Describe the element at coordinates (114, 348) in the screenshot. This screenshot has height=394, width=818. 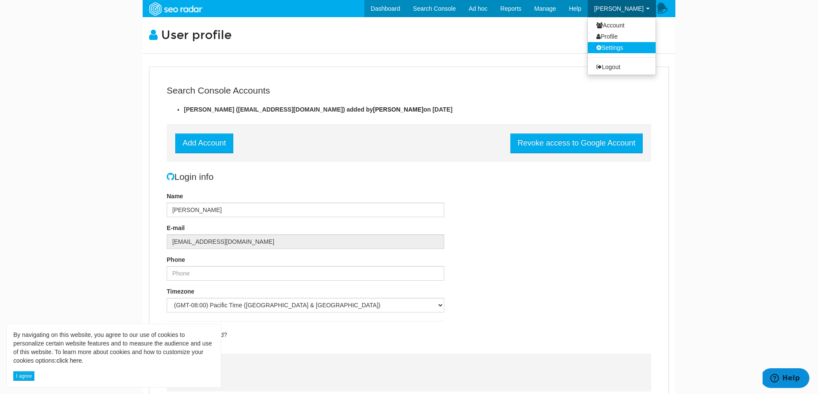
I see `div: By navigating on this website, you agree to our use of cookies to personalize certain website fea...` at that location.